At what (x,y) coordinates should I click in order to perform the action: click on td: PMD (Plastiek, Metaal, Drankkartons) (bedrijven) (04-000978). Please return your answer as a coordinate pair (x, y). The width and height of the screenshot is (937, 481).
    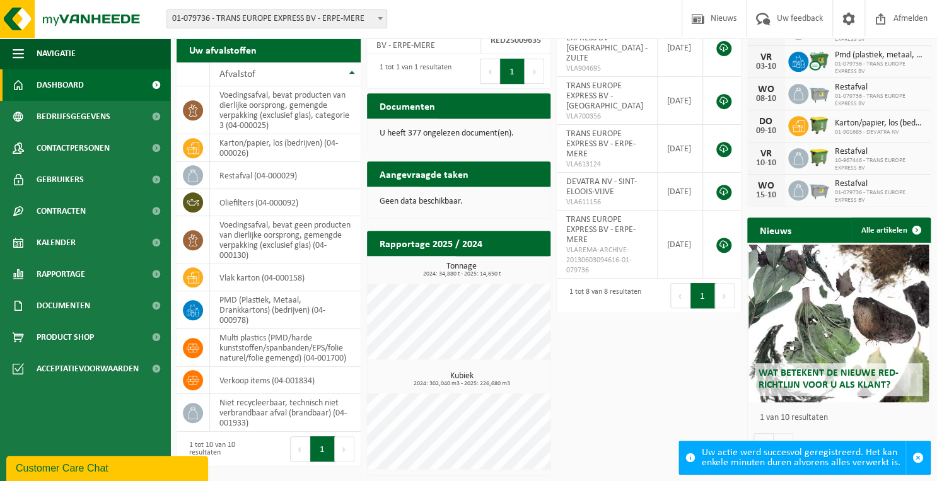
    Looking at the image, I should click on (285, 310).